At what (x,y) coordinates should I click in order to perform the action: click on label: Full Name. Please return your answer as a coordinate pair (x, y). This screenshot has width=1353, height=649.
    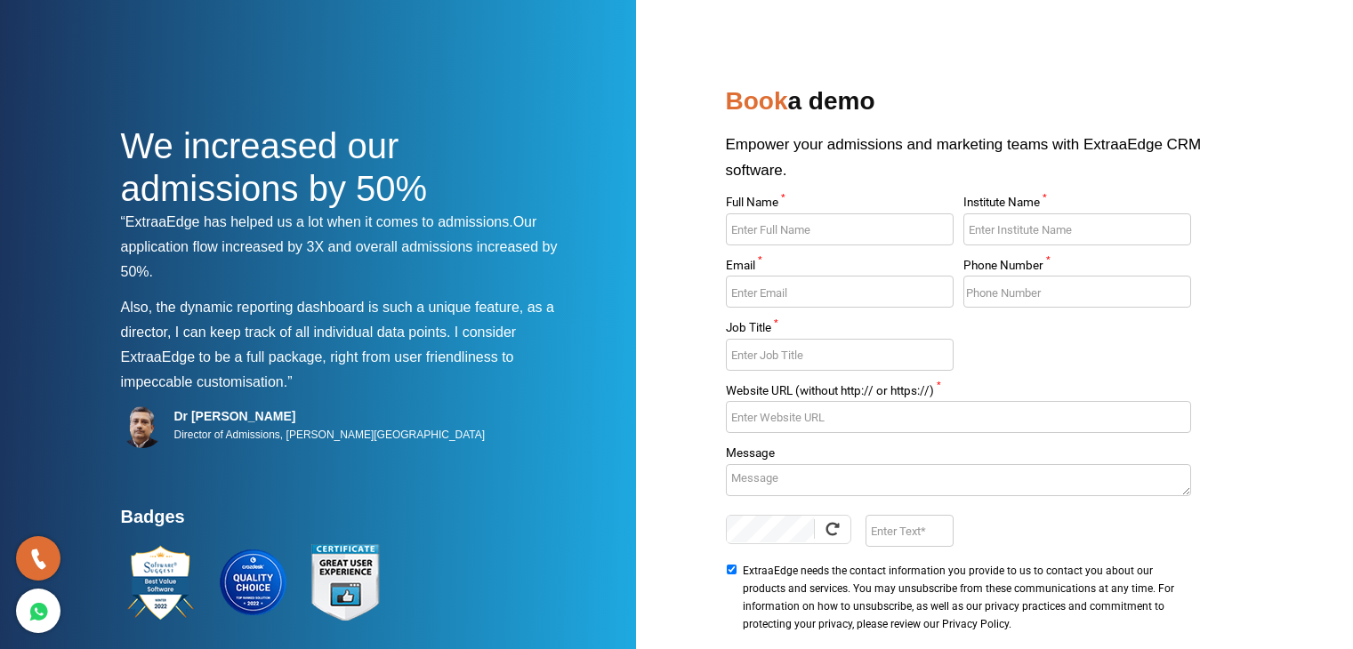
    Looking at the image, I should click on (840, 205).